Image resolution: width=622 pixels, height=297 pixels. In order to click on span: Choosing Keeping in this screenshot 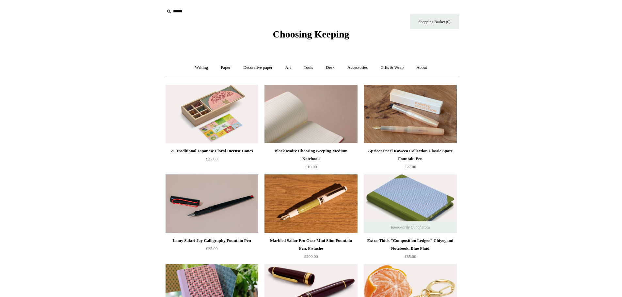, I will do `click(311, 34)`.